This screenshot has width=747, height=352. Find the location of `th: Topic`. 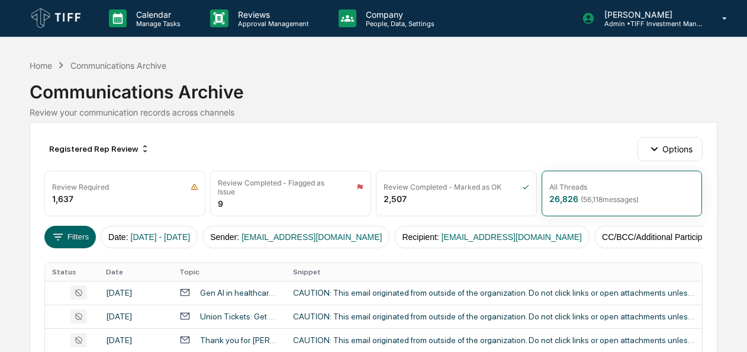

th: Topic is located at coordinates (229, 272).